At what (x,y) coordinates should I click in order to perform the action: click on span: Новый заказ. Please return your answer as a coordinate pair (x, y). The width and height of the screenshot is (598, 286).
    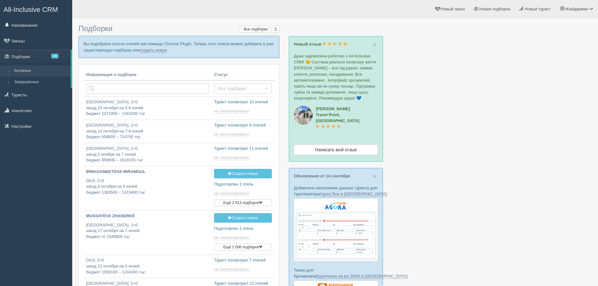
    Looking at the image, I should click on (453, 9).